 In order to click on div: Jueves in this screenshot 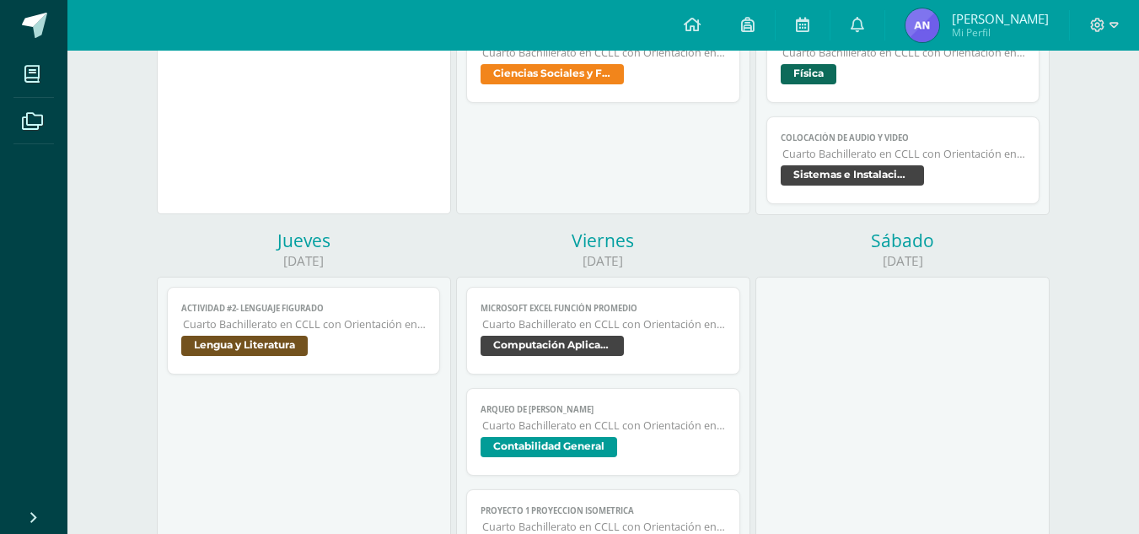, I will do `click(304, 240)`.